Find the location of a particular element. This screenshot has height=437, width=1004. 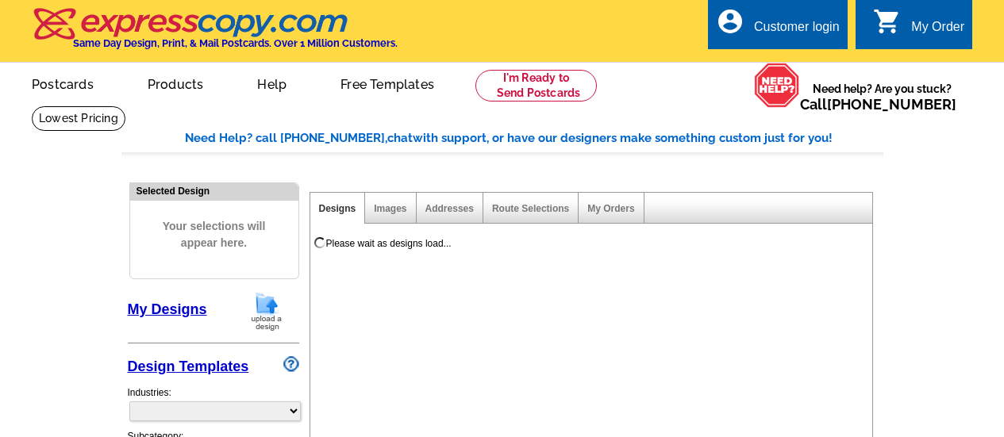

div: Industries: is located at coordinates (214, 403).